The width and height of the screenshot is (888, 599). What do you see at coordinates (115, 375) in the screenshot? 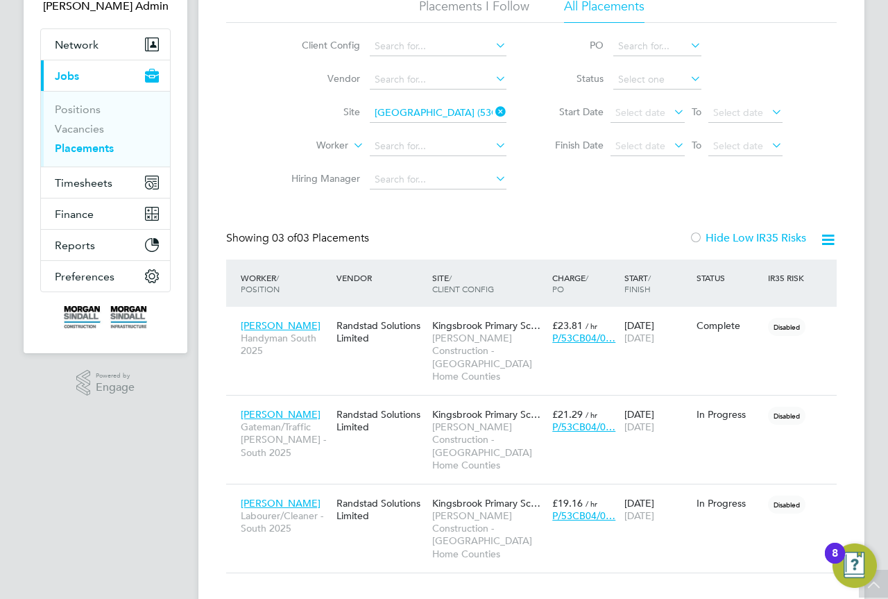
I see `span: Powered by` at bounding box center [115, 375].